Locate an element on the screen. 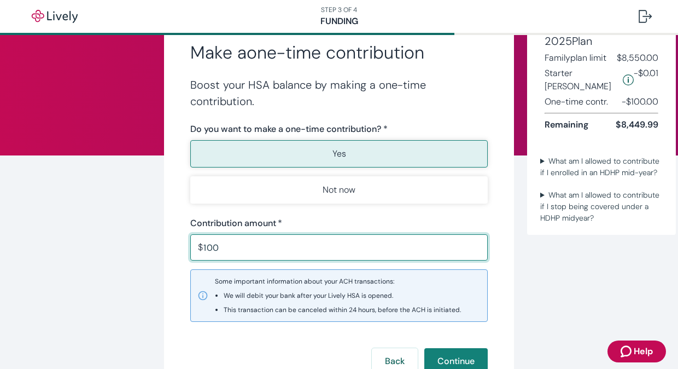 The height and width of the screenshot is (369, 678). span: -$0.01 is located at coordinates (646, 80).